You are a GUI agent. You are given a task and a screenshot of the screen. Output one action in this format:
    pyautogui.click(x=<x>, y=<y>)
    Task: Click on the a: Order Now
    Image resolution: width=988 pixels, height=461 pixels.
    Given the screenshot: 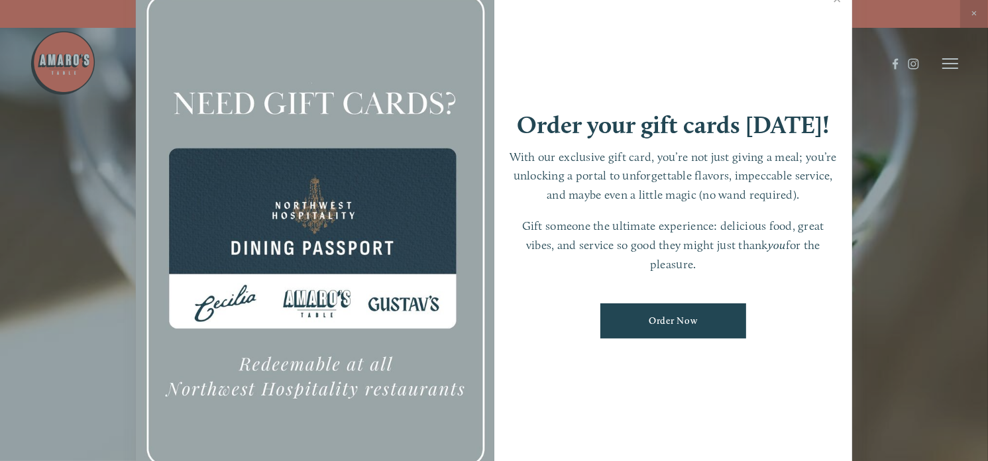 What is the action you would take?
    pyautogui.click(x=673, y=321)
    